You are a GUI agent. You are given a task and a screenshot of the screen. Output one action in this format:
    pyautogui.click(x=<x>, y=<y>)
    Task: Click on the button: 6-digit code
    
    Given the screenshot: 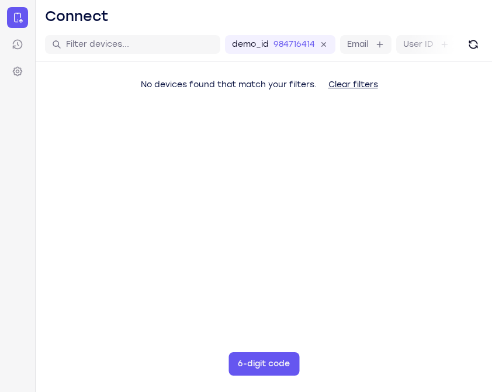 What is the action you would take?
    pyautogui.click(x=264, y=364)
    